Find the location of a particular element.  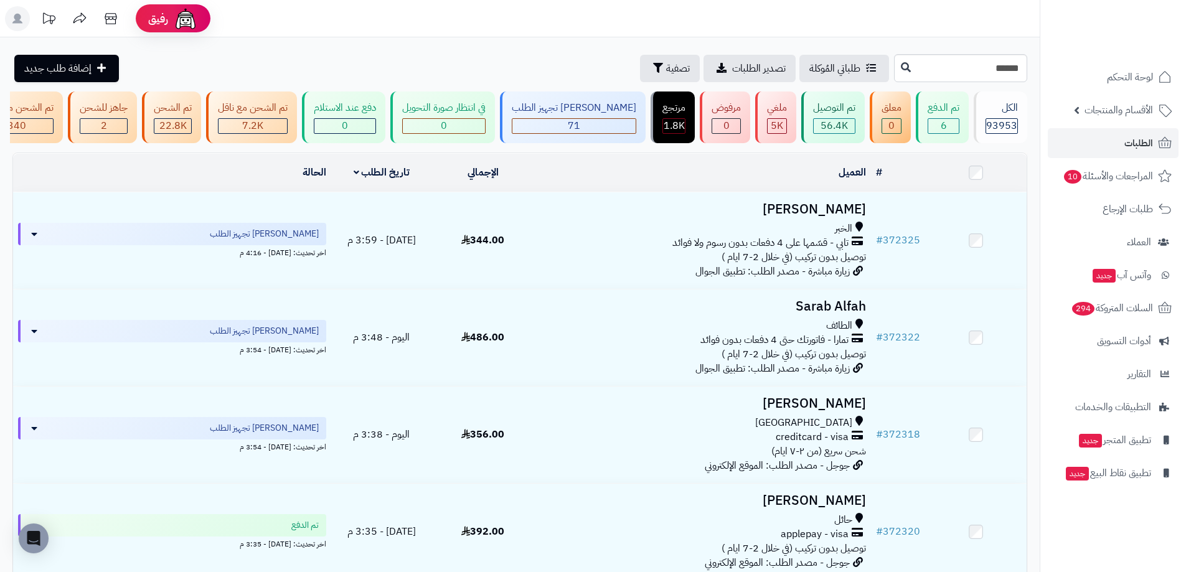

span: الأقسام والمنتجات is located at coordinates (1119, 110).